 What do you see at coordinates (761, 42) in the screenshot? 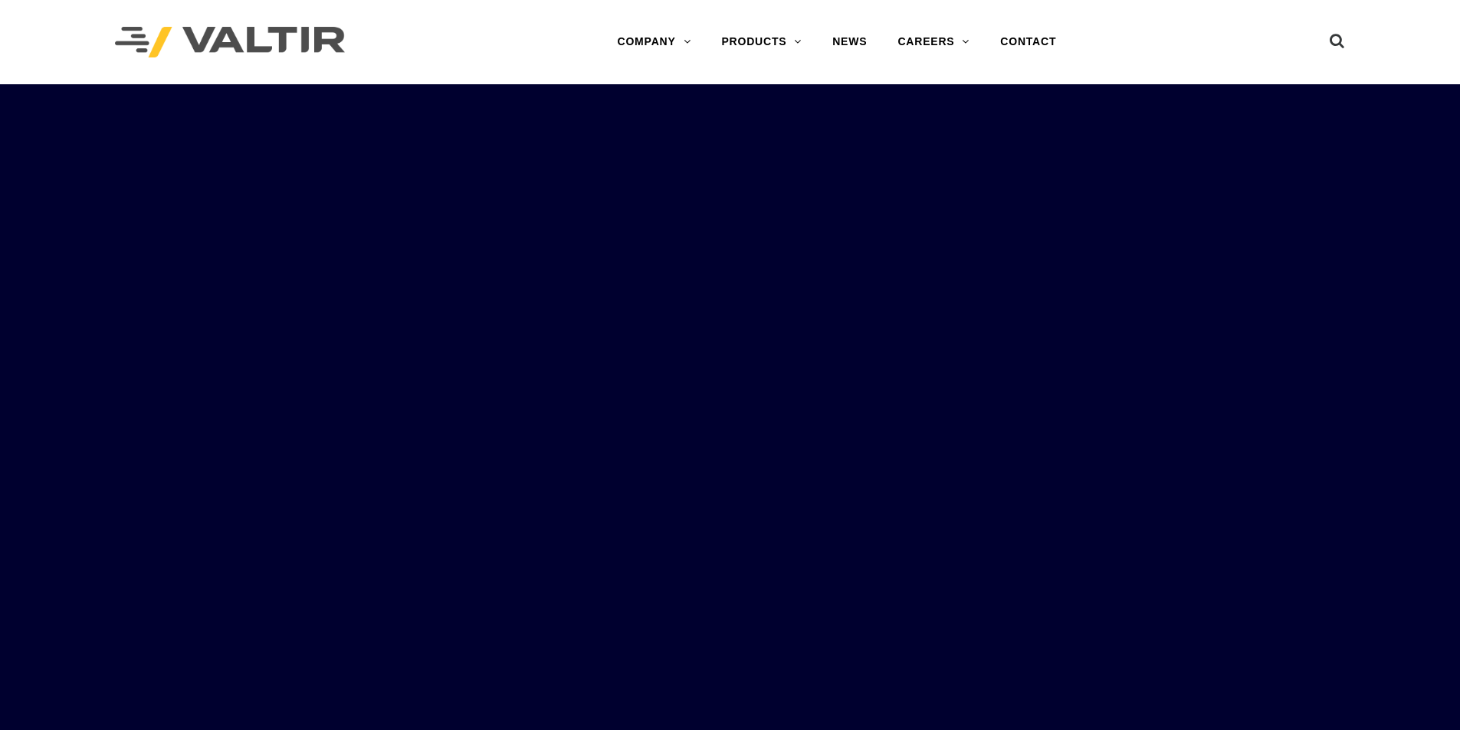
I see `a: PRODUCTS` at bounding box center [761, 42].